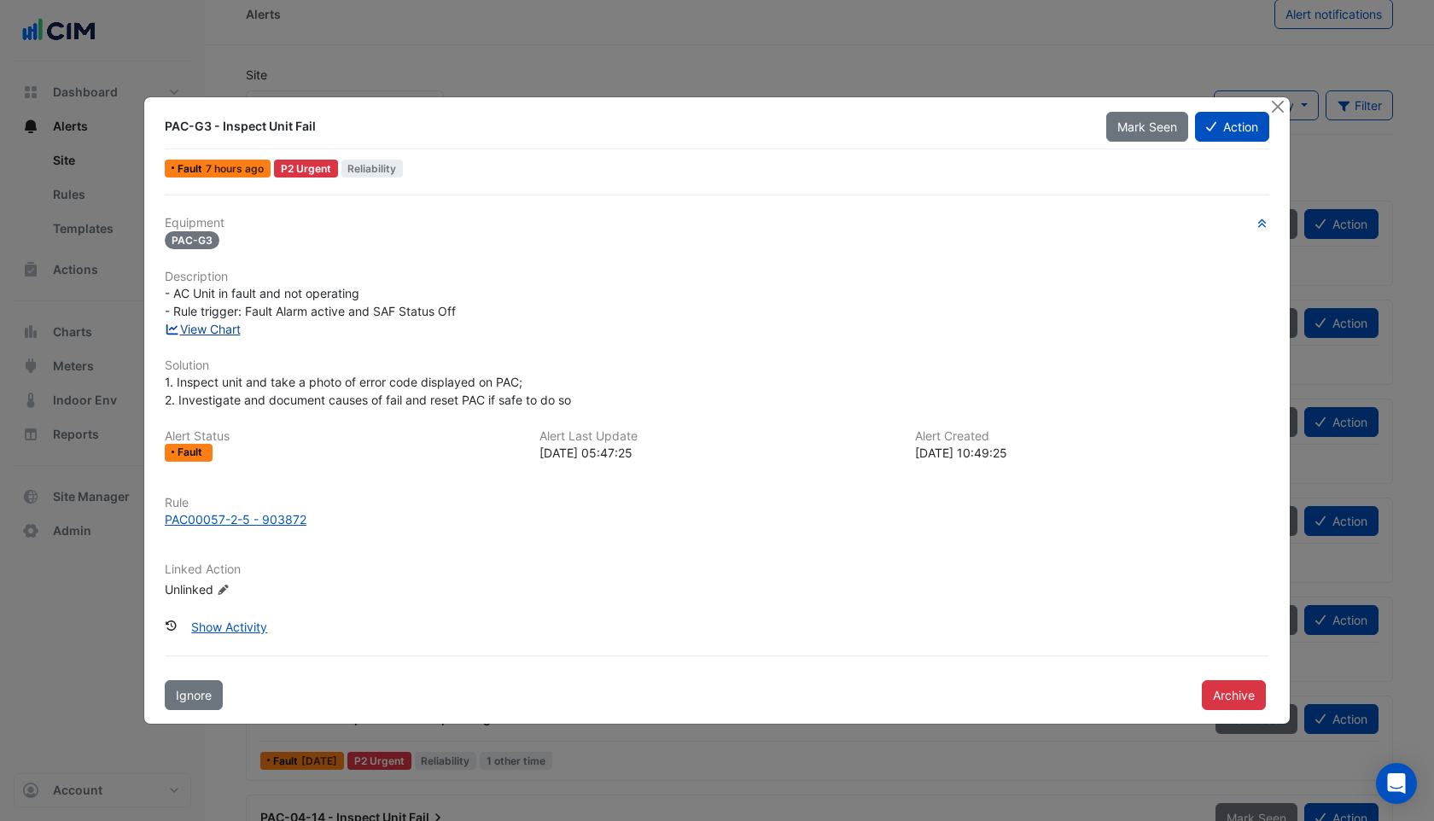 The height and width of the screenshot is (821, 1434). Describe the element at coordinates (717, 519) in the screenshot. I see `a: PAC00057-2-5 - 903872` at that location.